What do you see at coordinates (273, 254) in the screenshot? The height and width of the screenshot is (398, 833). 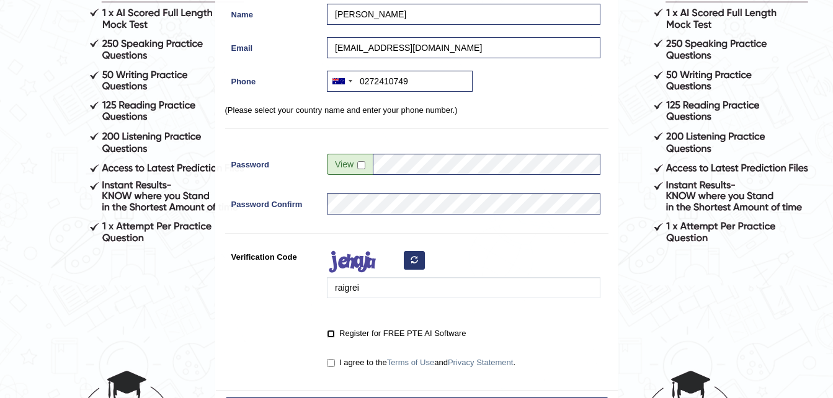 I see `label: Verification Code` at bounding box center [273, 254].